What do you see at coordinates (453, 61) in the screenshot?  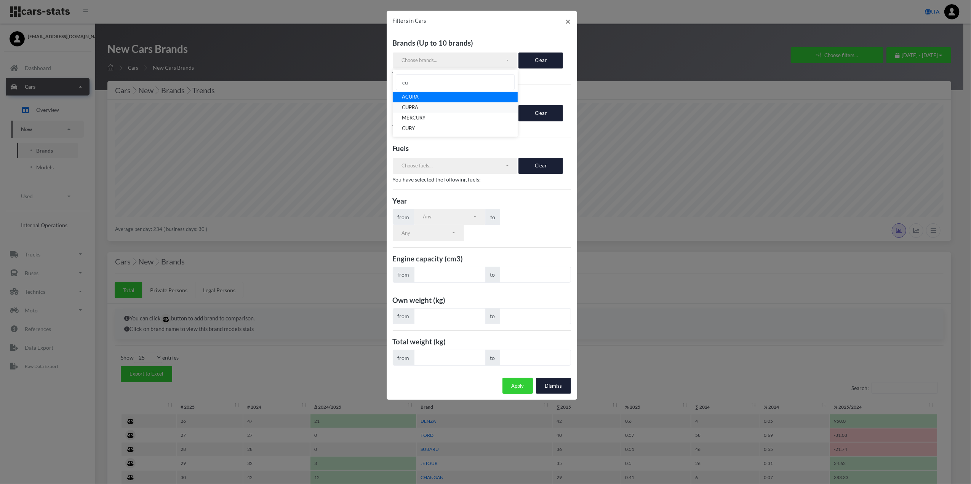 I see `div: Choose brands...` at bounding box center [453, 61].